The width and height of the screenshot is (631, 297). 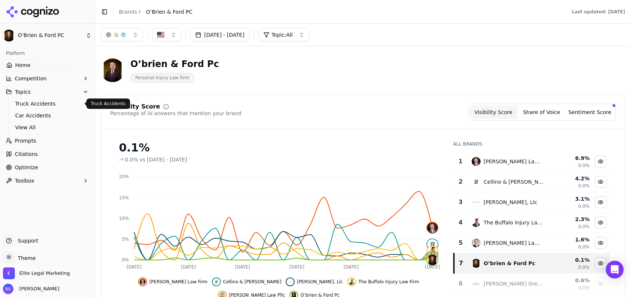 I want to click on img: Brian Gomez, so click(x=8, y=289).